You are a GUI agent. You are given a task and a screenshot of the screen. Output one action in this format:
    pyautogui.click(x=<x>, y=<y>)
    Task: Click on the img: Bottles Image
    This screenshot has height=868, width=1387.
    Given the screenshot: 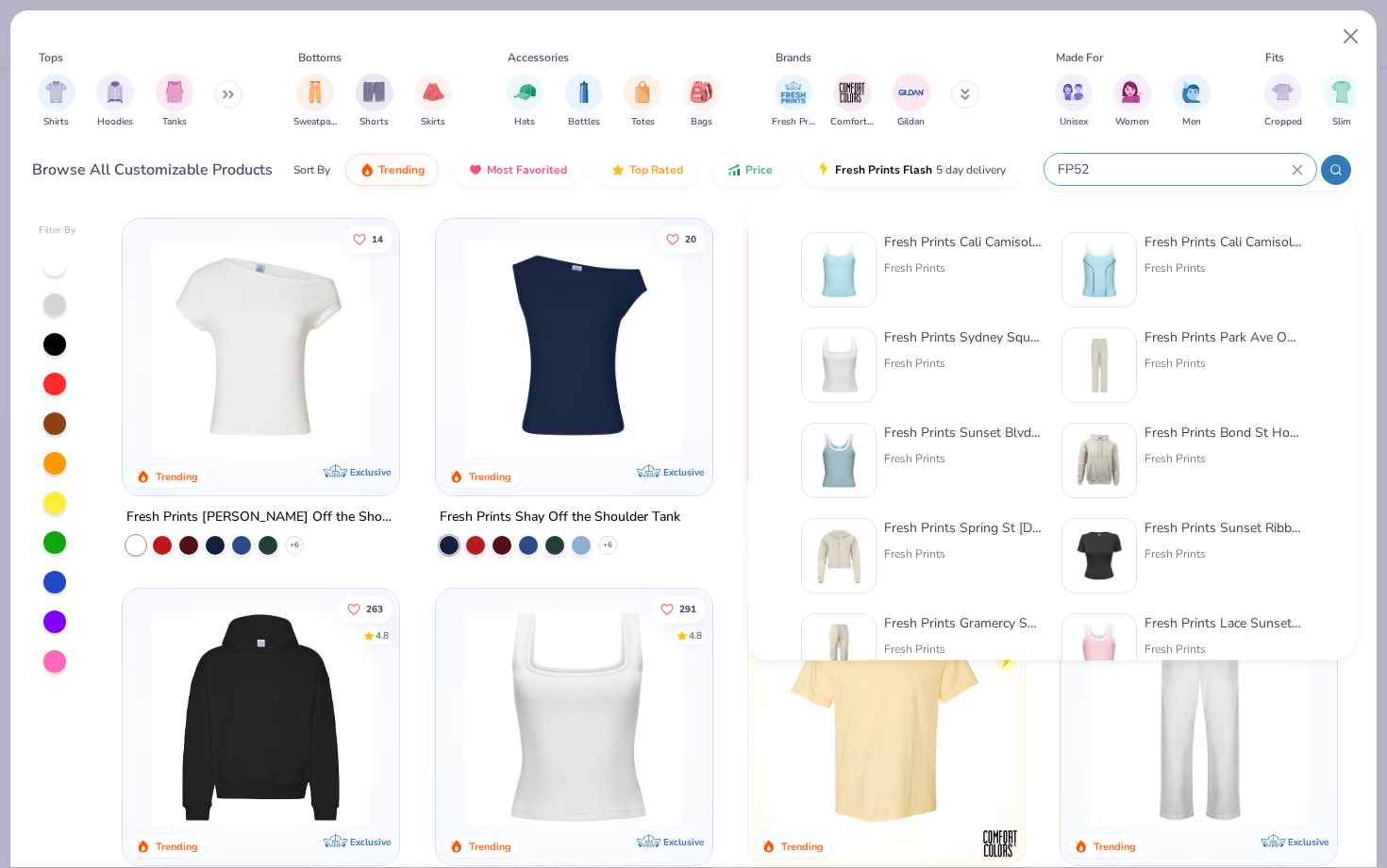 What is the action you would take?
    pyautogui.click(x=584, y=92)
    